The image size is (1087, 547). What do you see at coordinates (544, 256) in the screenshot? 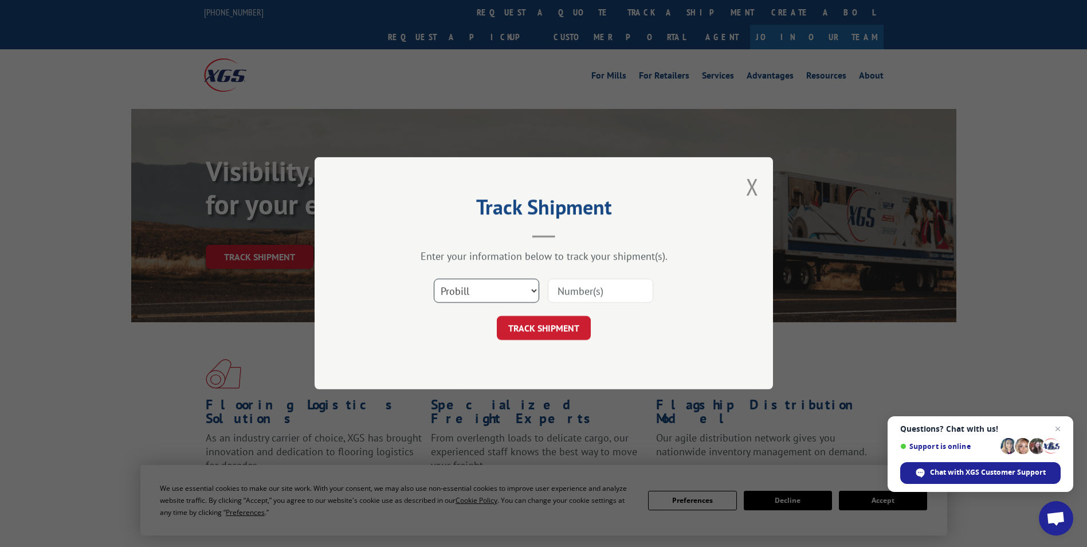
I see `div: Enter your information below to track your shipment(s).` at bounding box center [544, 256].